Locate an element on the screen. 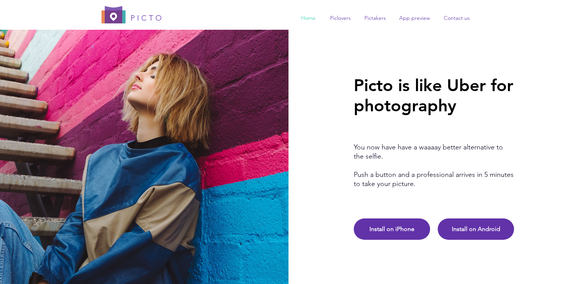  p: Pictakers is located at coordinates (375, 18).